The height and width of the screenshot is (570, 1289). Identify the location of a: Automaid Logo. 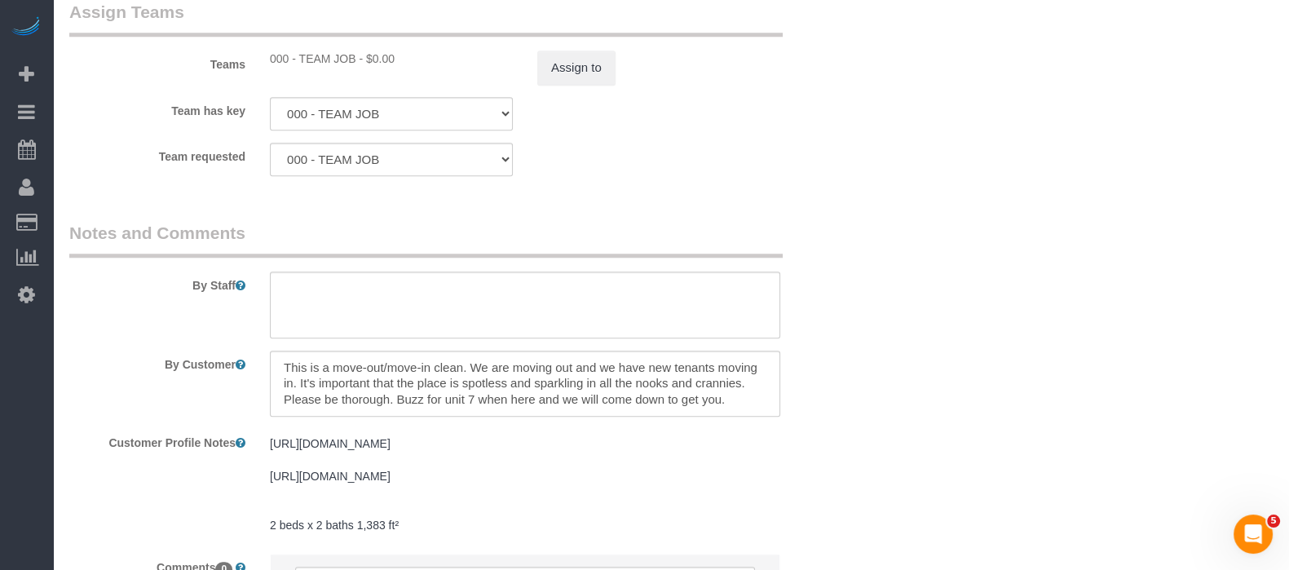
(26, 28).